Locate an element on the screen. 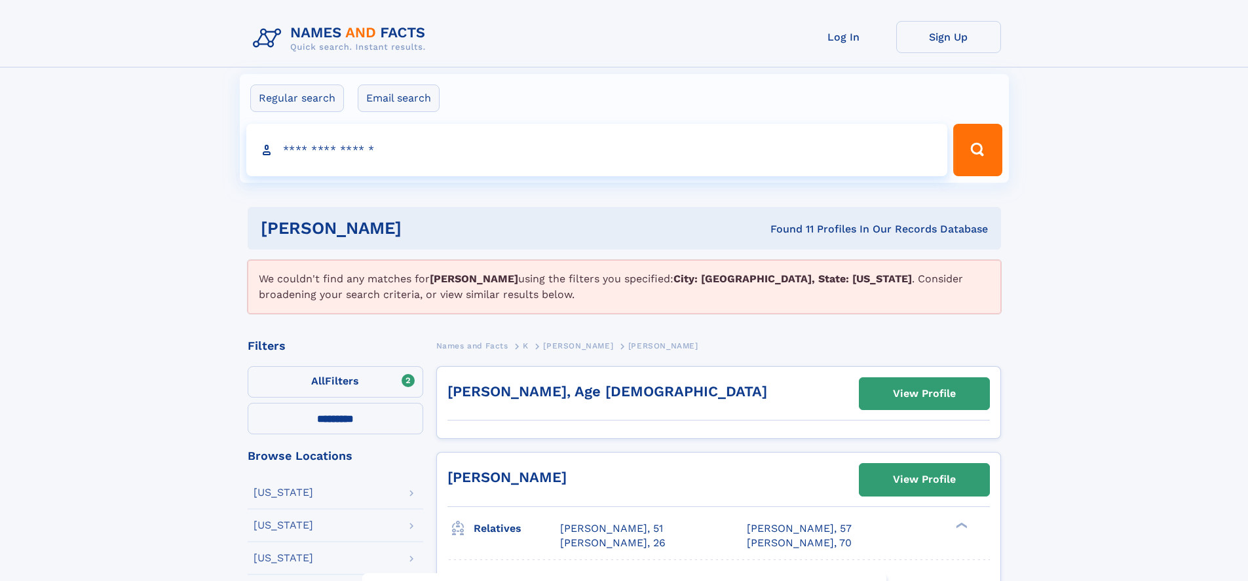 The height and width of the screenshot is (581, 1248). div: Browse Locations is located at coordinates (336, 456).